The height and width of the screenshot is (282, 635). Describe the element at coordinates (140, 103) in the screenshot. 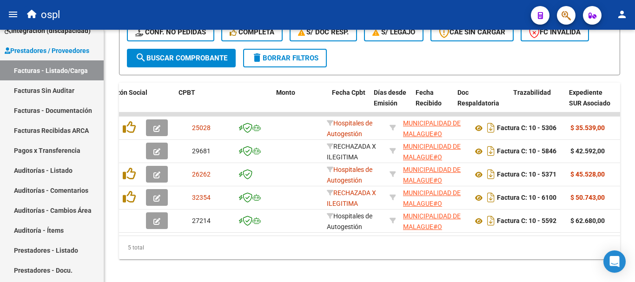

I see `datatable-header-cell: Razón Social` at that location.